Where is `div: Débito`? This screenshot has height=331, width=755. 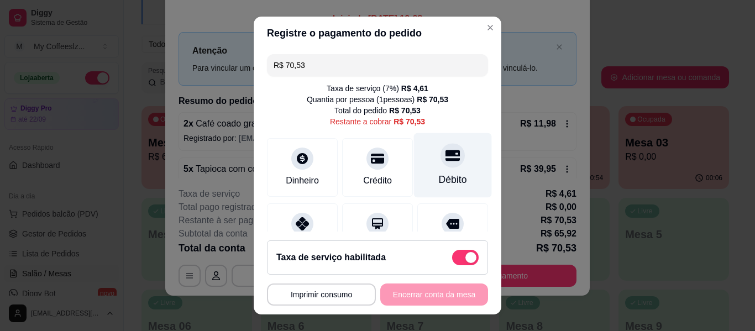 div: Débito is located at coordinates (453, 180).